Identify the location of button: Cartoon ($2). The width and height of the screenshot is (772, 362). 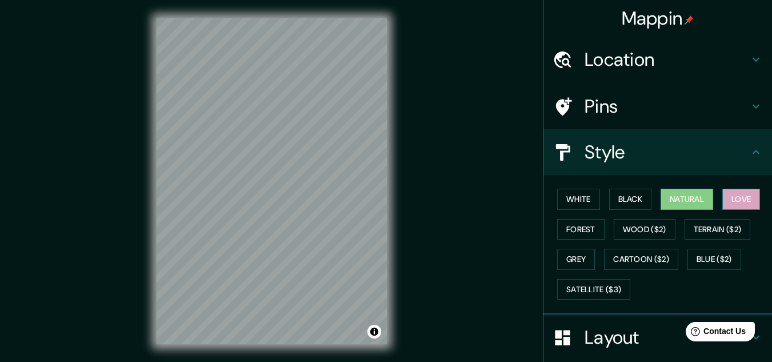
(642, 259).